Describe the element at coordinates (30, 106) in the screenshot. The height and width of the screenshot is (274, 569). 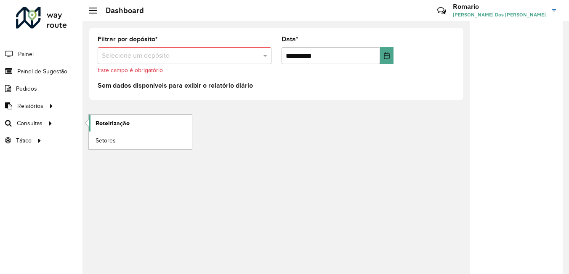
I see `span: Relatórios` at that location.